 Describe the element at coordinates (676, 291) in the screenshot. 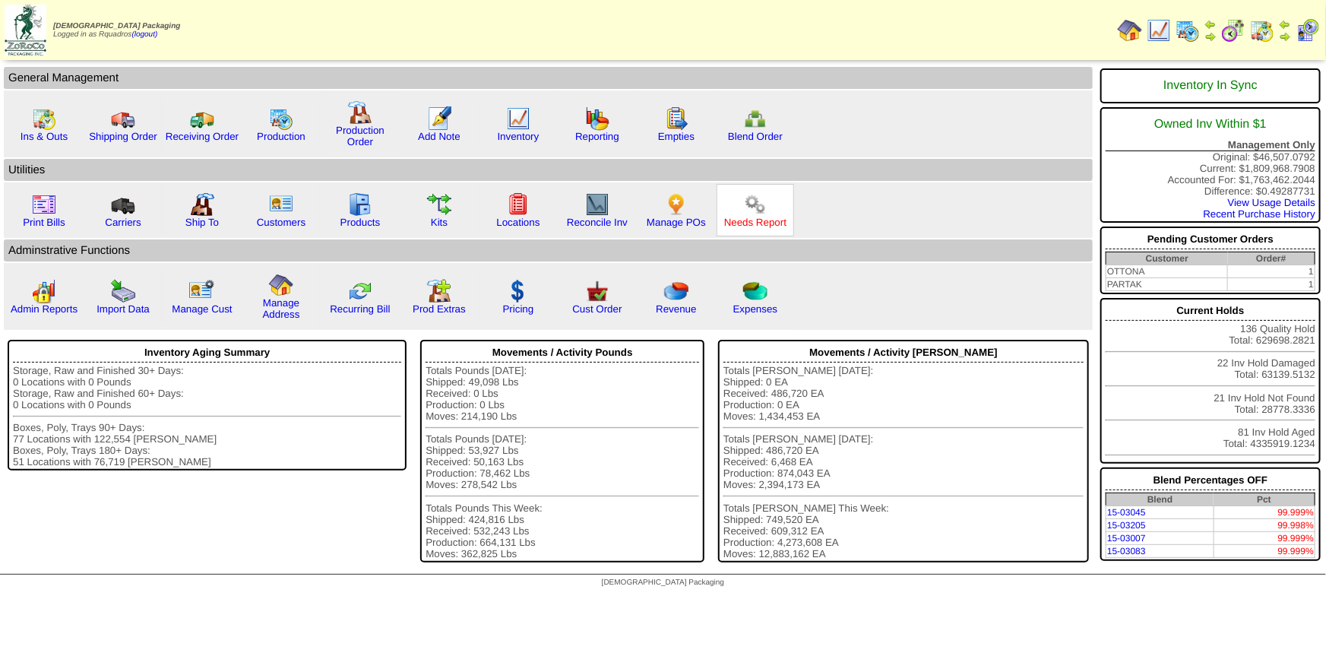

I see `img: pie_chart.png` at that location.